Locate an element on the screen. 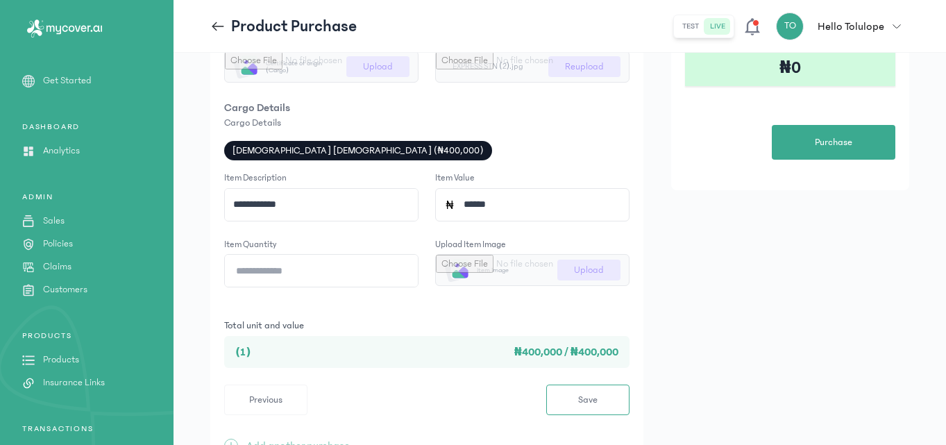 The height and width of the screenshot is (445, 946). label: Upload item image is located at coordinates (470, 245).